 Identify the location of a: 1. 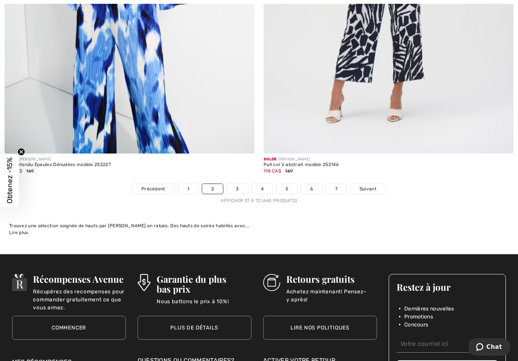
(188, 189).